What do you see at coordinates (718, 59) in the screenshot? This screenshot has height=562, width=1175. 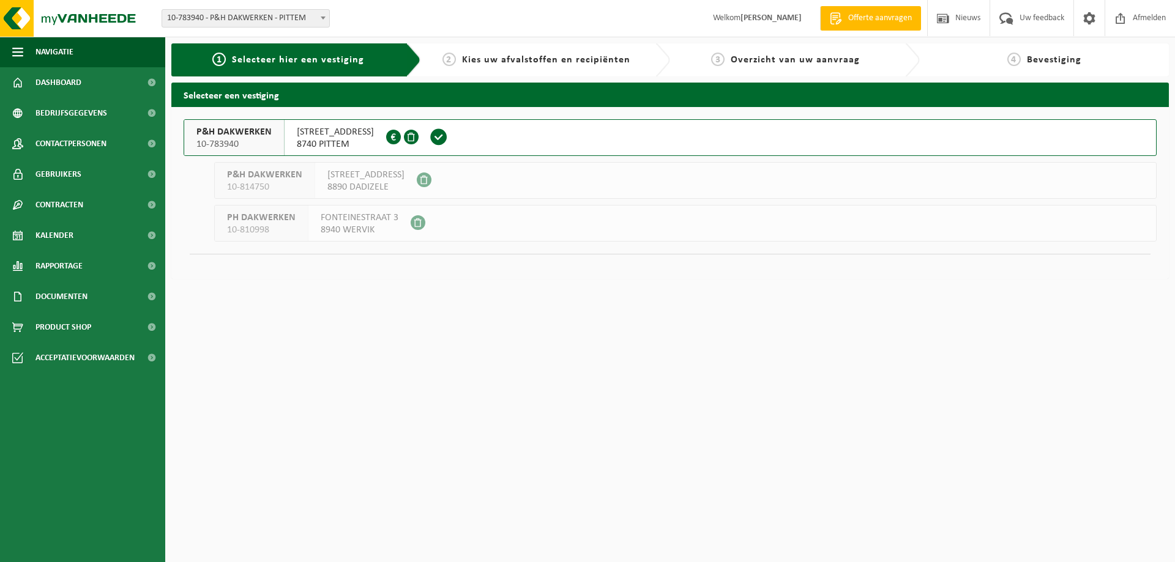 I see `span: 3` at bounding box center [718, 59].